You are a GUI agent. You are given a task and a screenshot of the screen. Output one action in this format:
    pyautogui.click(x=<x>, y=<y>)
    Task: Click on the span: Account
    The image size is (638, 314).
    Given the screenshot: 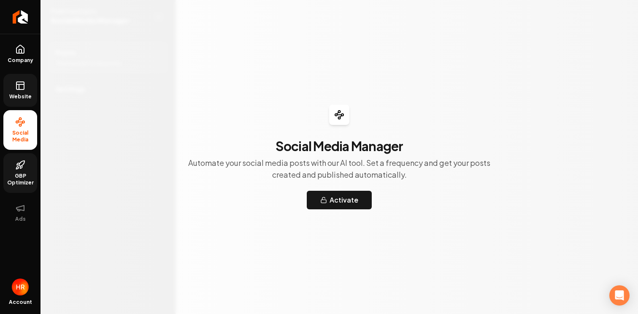 What is the action you would take?
    pyautogui.click(x=20, y=302)
    